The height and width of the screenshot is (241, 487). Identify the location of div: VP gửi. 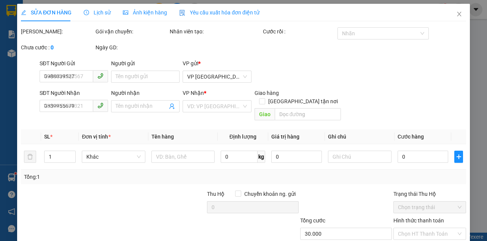
(217, 63).